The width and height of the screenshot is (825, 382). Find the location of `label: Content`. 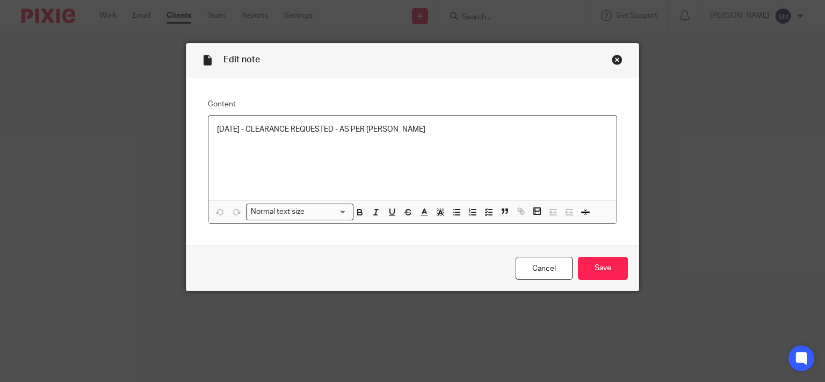

label: Content is located at coordinates (412, 104).